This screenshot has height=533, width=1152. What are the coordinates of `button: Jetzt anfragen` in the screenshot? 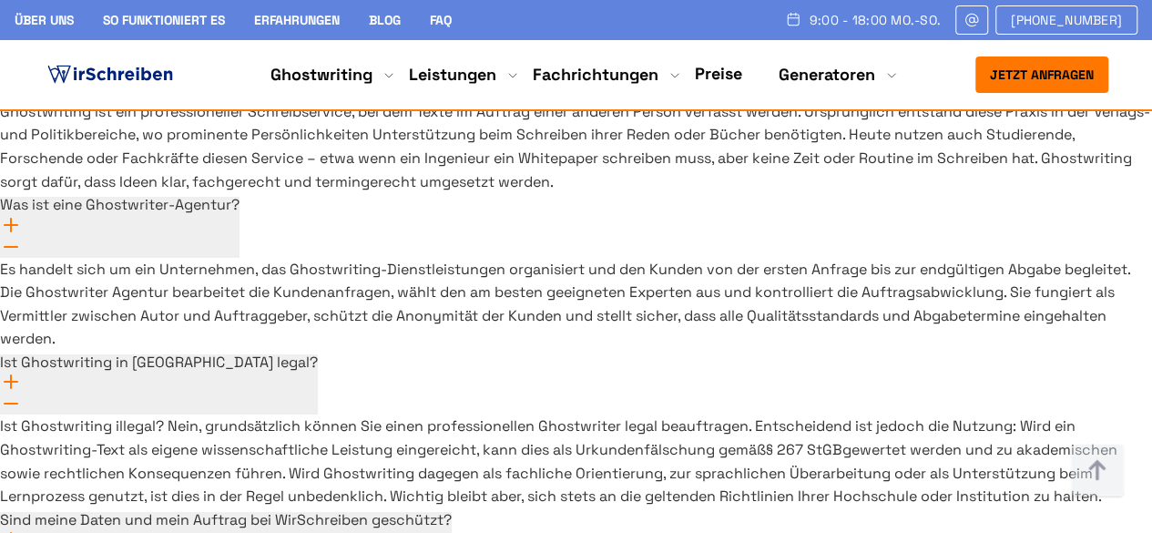 It's located at (1042, 75).